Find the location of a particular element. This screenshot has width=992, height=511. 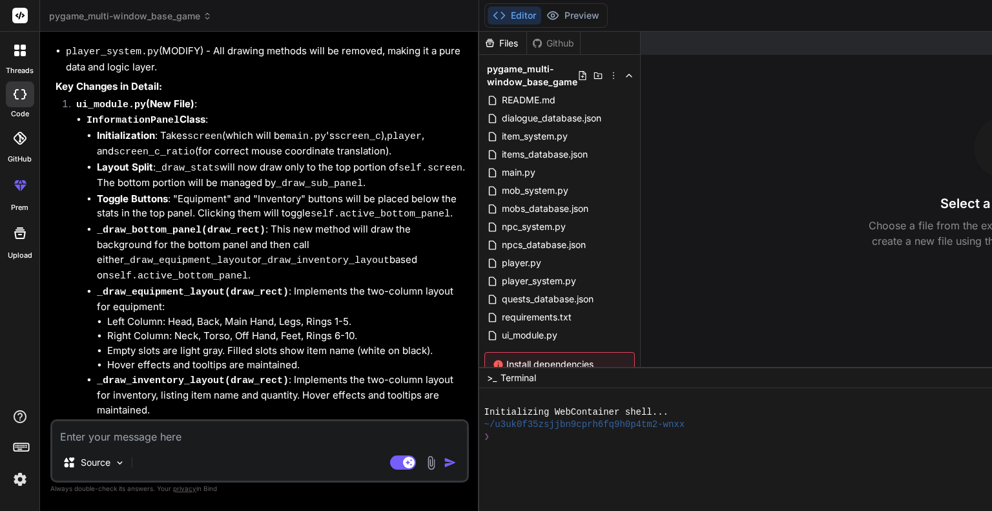

label: threads is located at coordinates (19, 70).